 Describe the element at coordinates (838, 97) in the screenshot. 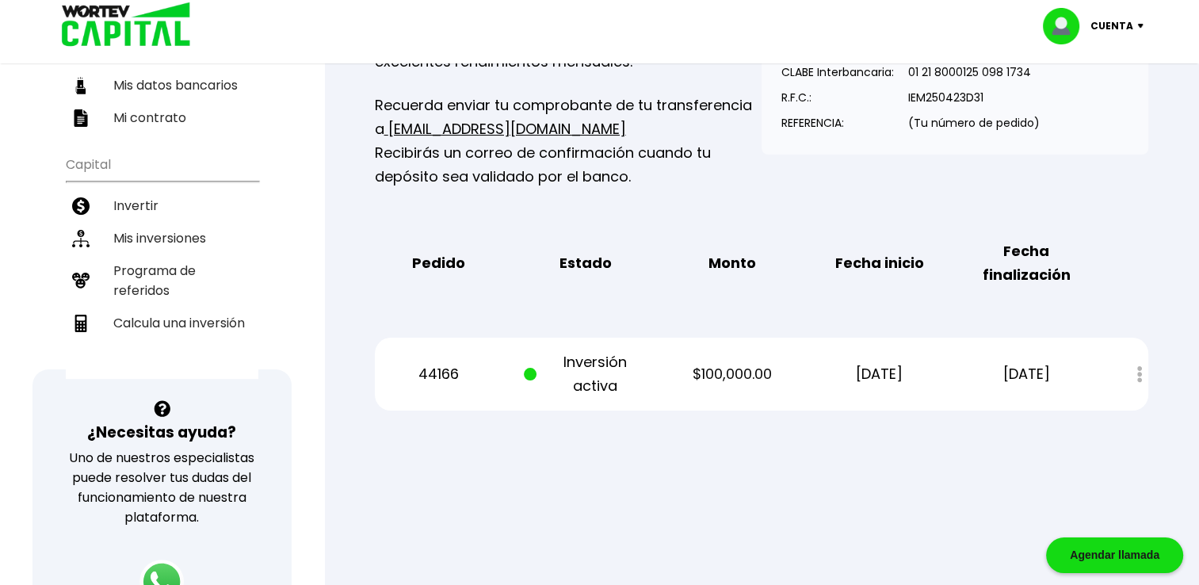

I see `p: R.F.C.:` at that location.